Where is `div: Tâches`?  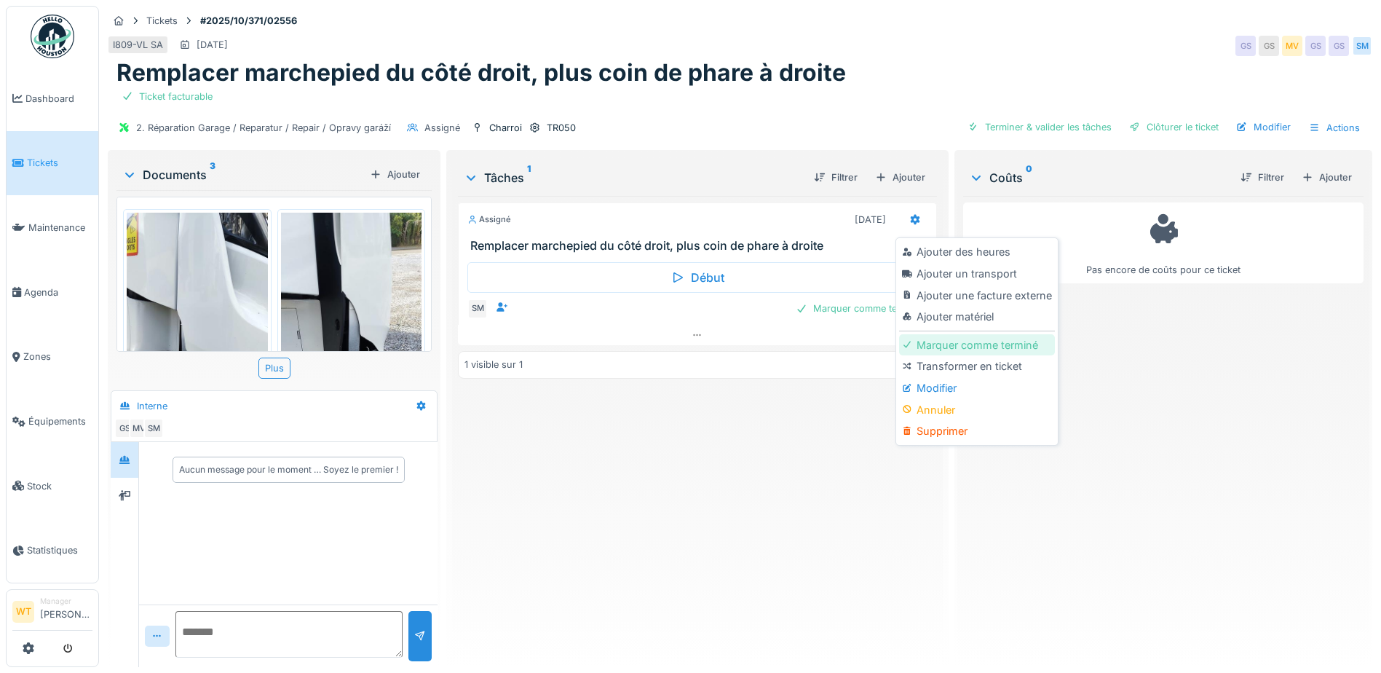
div: Tâches is located at coordinates (633, 178).